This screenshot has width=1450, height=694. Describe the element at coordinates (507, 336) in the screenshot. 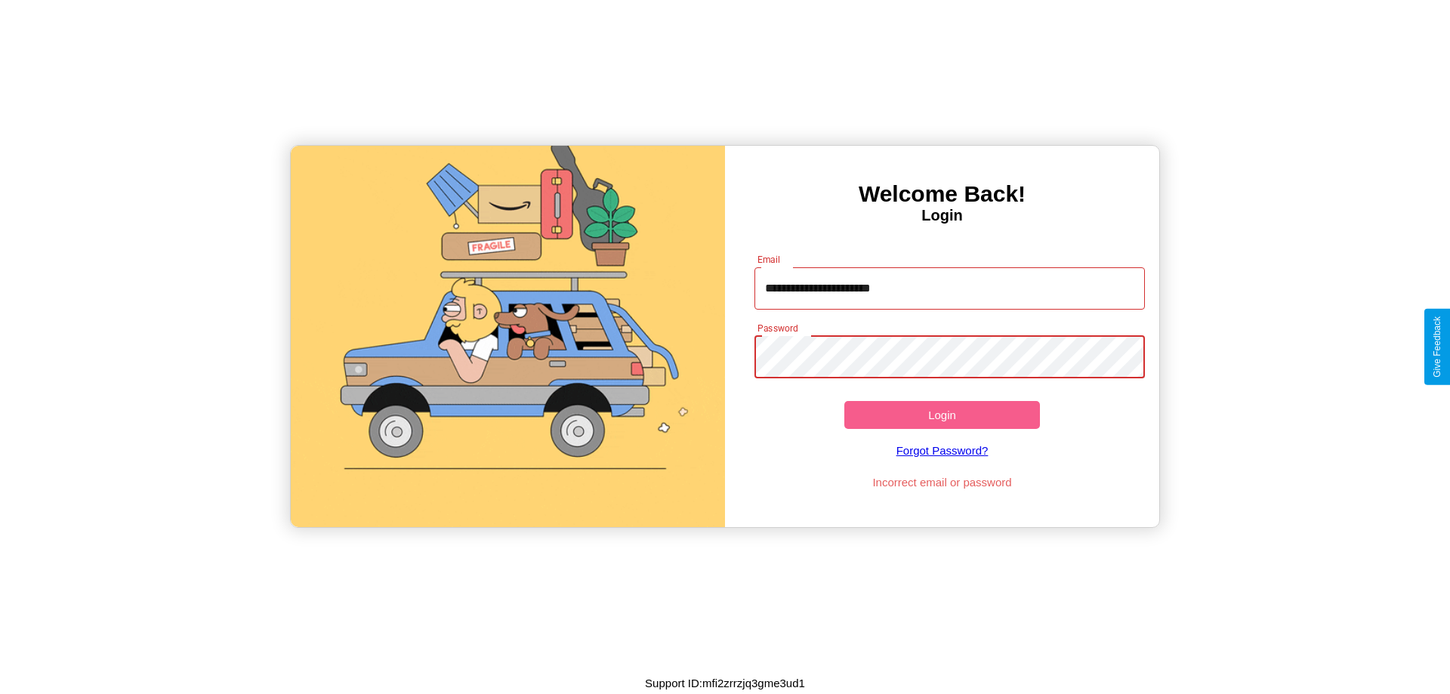

I see `img: gif` at that location.